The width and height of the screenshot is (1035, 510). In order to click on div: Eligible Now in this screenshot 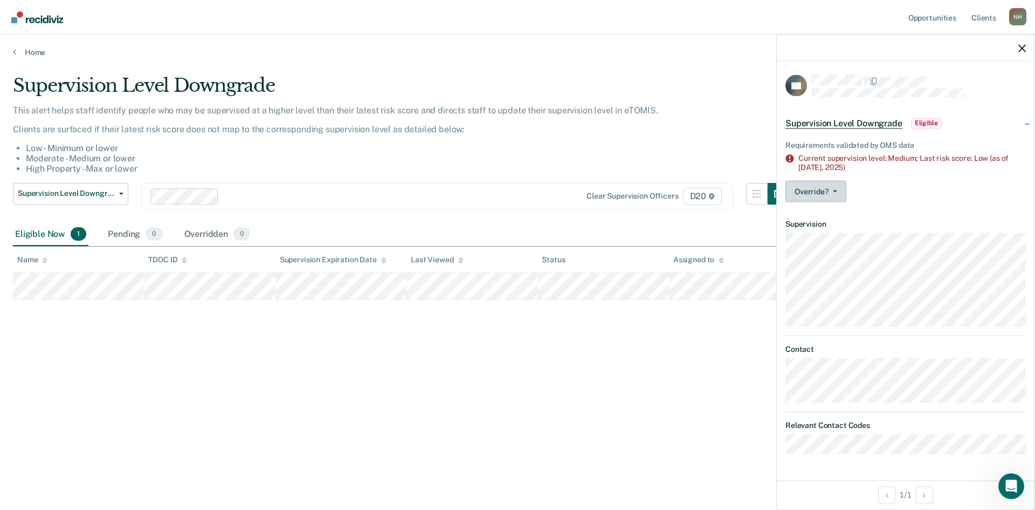, I will do `click(51, 235)`.